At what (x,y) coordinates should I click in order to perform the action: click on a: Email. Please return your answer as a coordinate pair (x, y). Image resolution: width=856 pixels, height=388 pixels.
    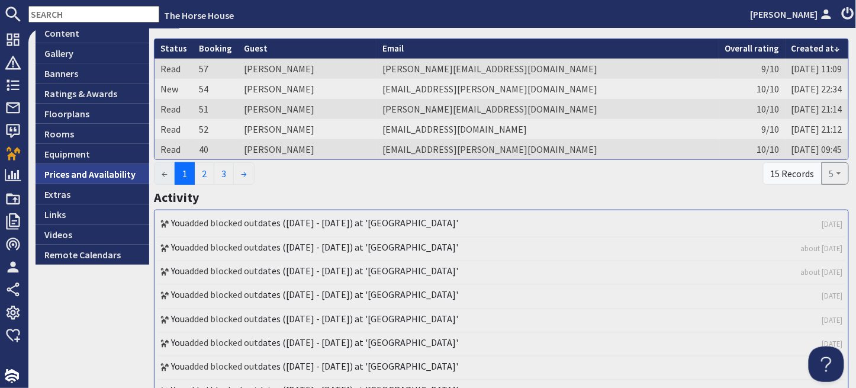
    Looking at the image, I should click on (393, 48).